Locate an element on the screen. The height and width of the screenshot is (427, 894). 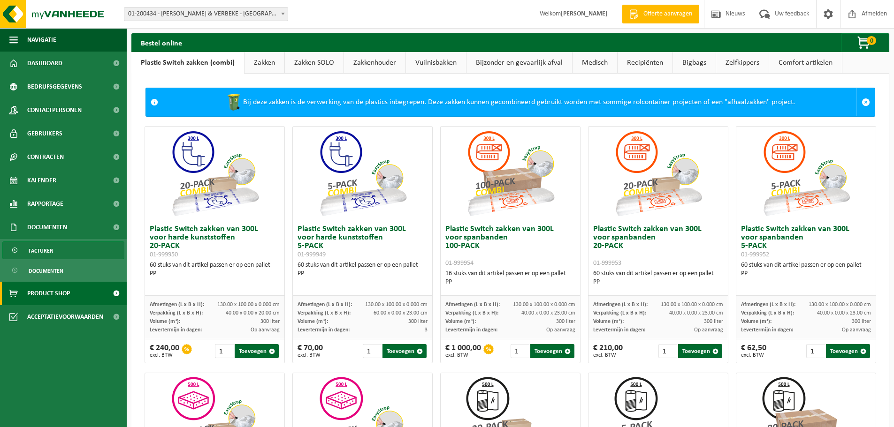
span: 01-999954 is located at coordinates (459, 263).